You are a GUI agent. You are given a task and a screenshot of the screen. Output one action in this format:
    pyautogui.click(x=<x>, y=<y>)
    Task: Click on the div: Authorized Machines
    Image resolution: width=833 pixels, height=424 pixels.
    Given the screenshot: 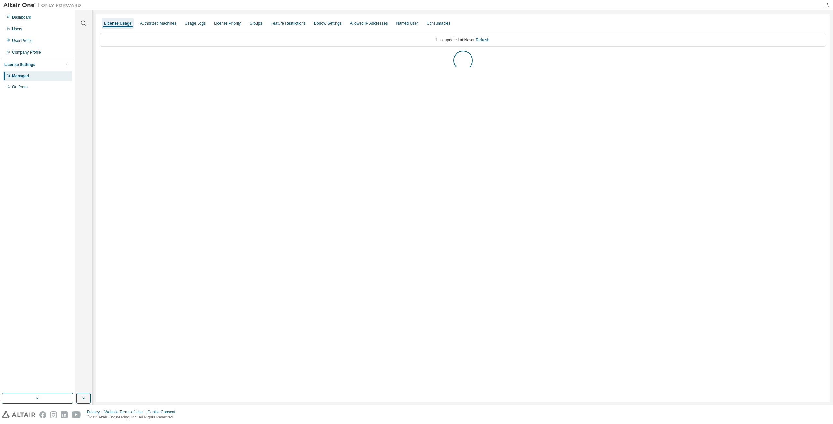 What is the action you would take?
    pyautogui.click(x=158, y=23)
    